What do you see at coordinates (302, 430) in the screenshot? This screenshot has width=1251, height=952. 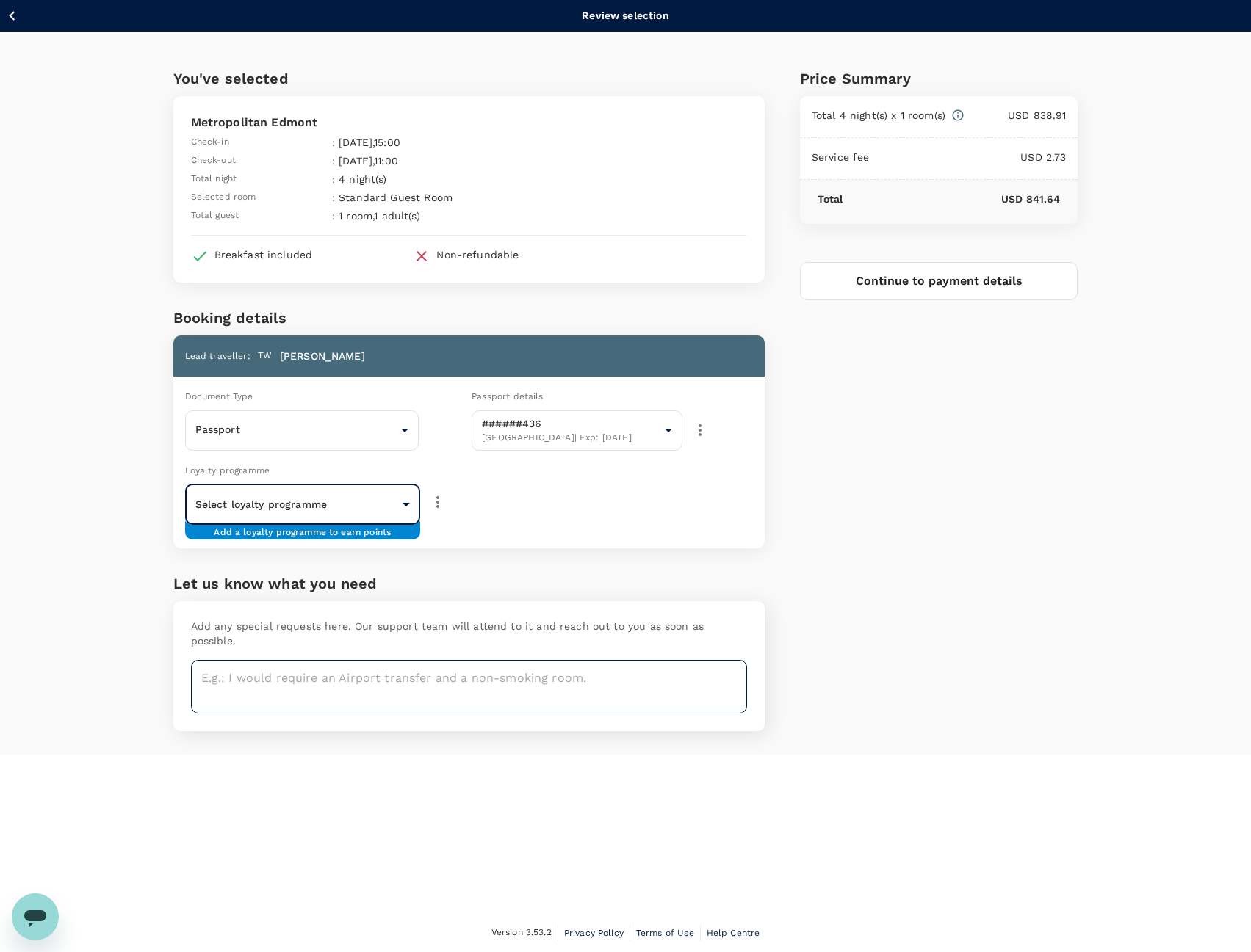 I see `div: Passport` at bounding box center [302, 430].